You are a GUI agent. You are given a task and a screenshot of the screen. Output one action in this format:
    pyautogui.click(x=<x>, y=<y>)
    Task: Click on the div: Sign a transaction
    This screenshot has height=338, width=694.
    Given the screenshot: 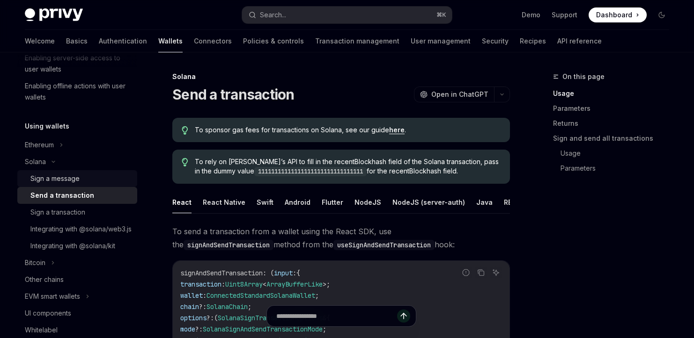 What is the action you would take?
    pyautogui.click(x=58, y=213)
    